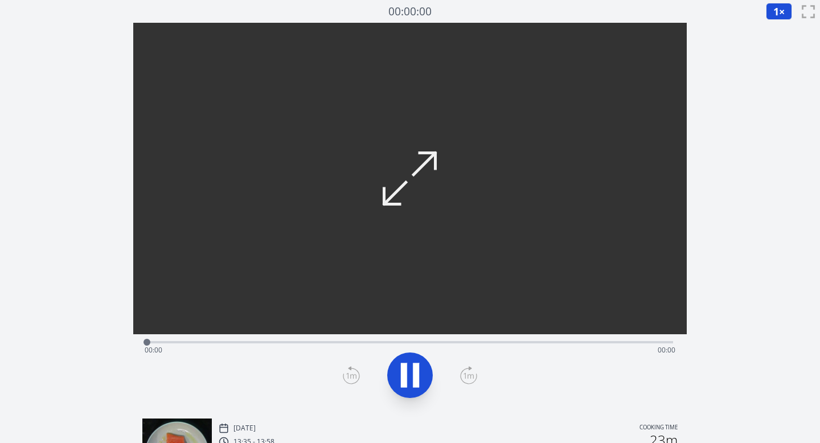 This screenshot has width=820, height=443. Describe the element at coordinates (776, 11) in the screenshot. I see `span: 1` at that location.